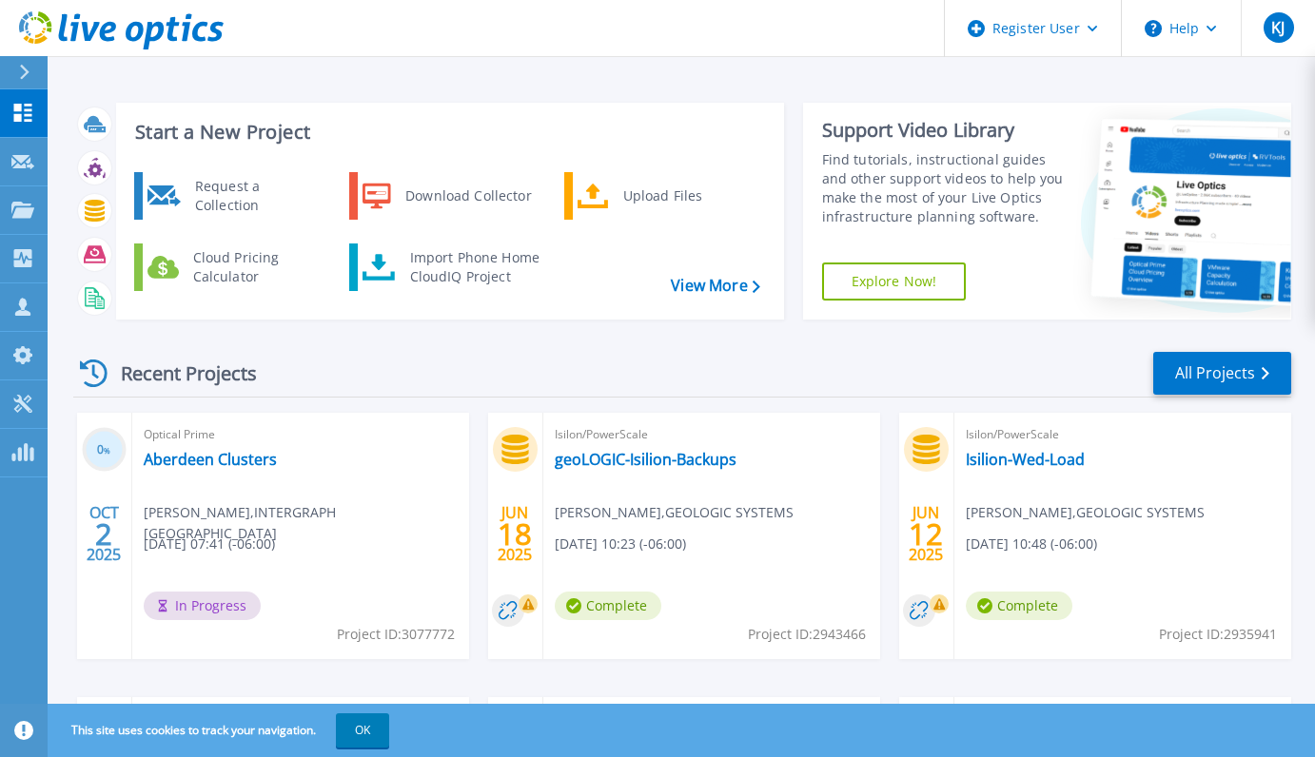 Image resolution: width=1315 pixels, height=757 pixels. Describe the element at coordinates (1218, 635) in the screenshot. I see `span: Project ID: 2935941` at that location.